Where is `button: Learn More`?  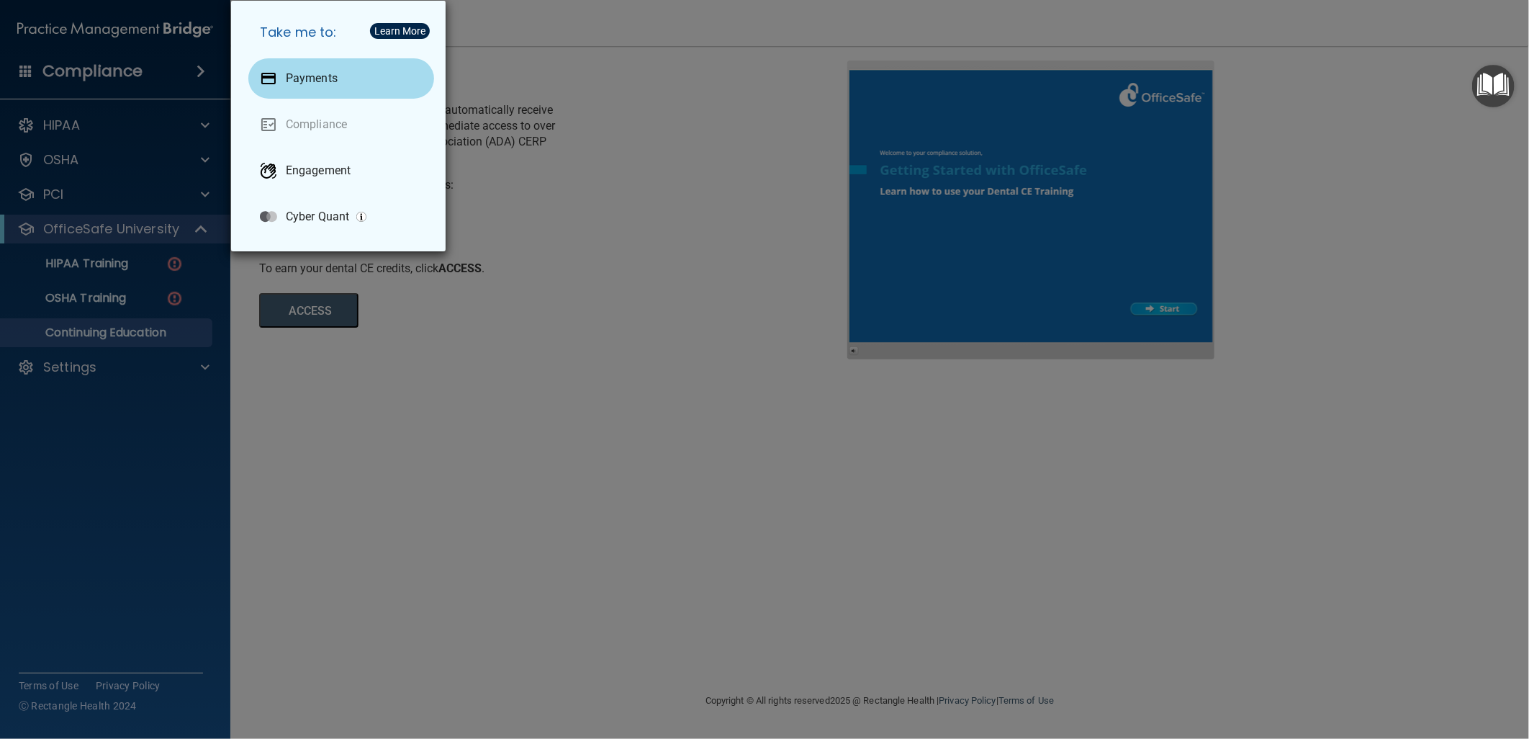
button: Learn More is located at coordinates (400, 31).